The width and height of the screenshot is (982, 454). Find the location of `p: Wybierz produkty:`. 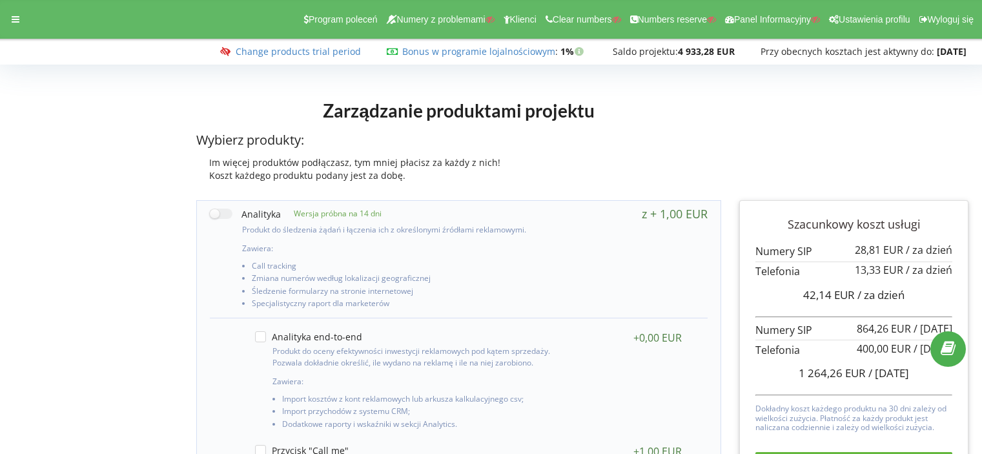

p: Wybierz produkty: is located at coordinates (459, 140).